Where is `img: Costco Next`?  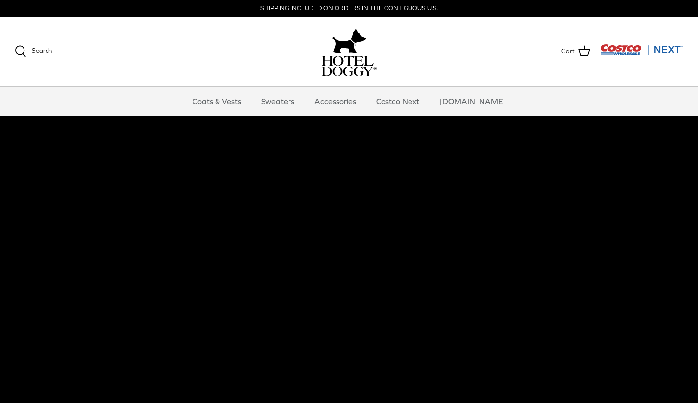
img: Costco Next is located at coordinates (641, 49).